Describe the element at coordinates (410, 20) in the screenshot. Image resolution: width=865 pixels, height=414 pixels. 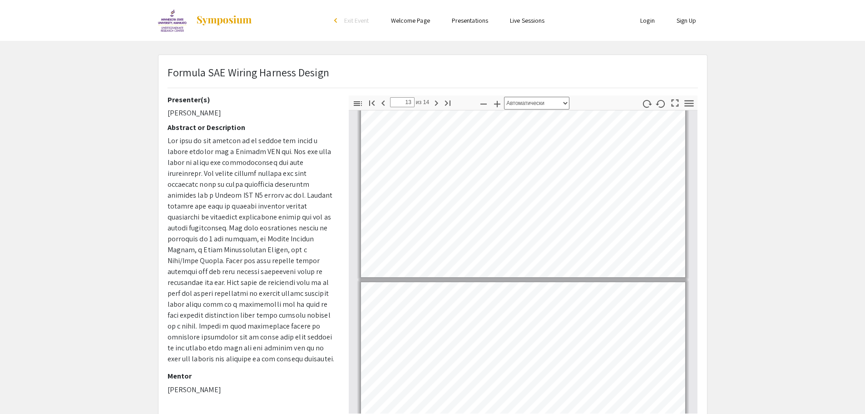
I see `a: Welcome Page` at that location.